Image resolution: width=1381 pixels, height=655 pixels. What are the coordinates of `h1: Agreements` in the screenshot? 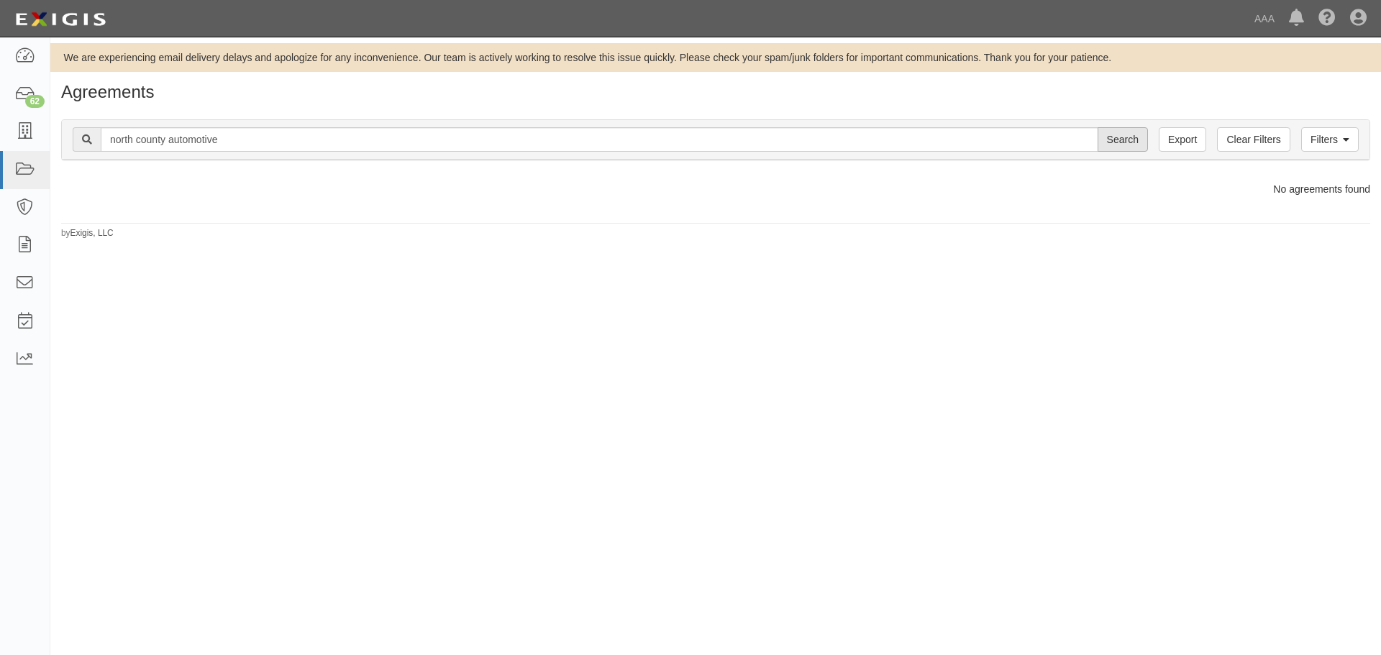 It's located at (715, 92).